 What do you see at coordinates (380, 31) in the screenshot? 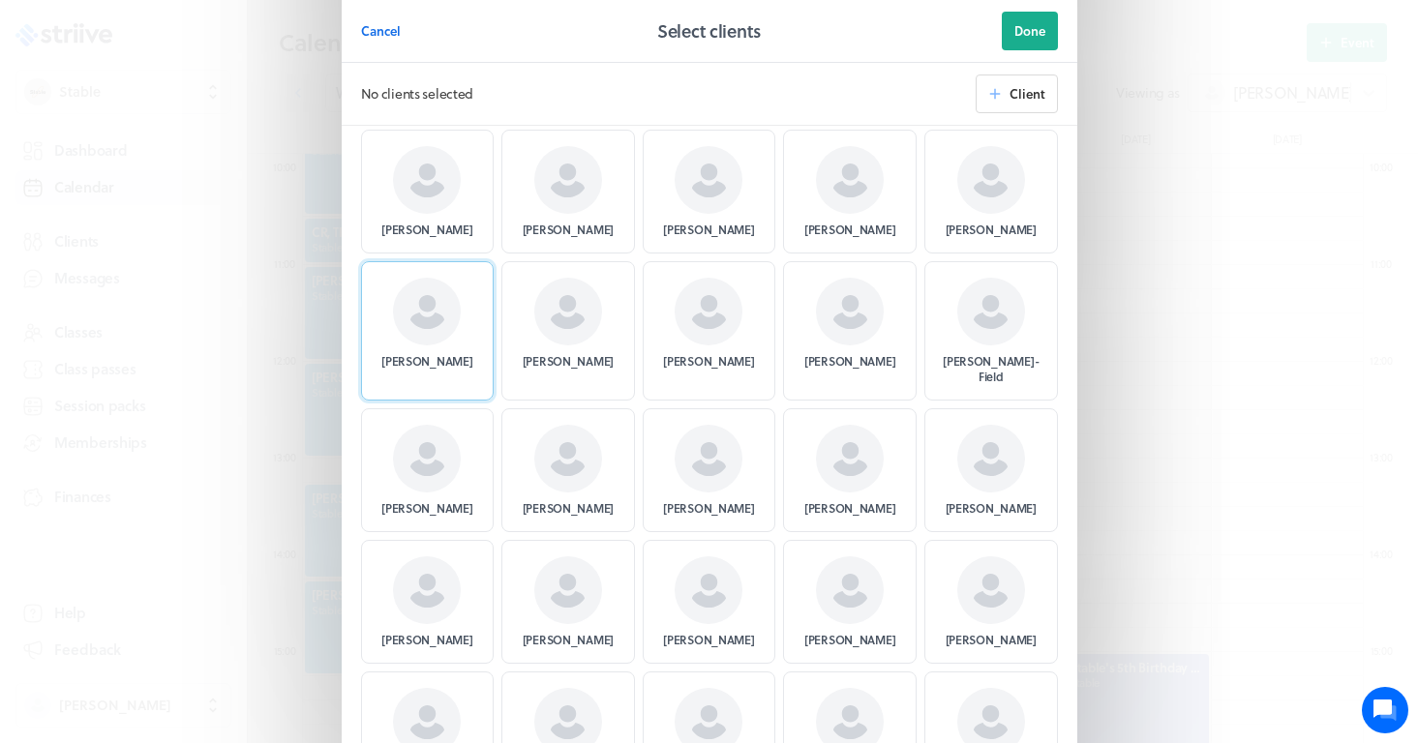
I see `button: Cancel` at bounding box center [380, 31].